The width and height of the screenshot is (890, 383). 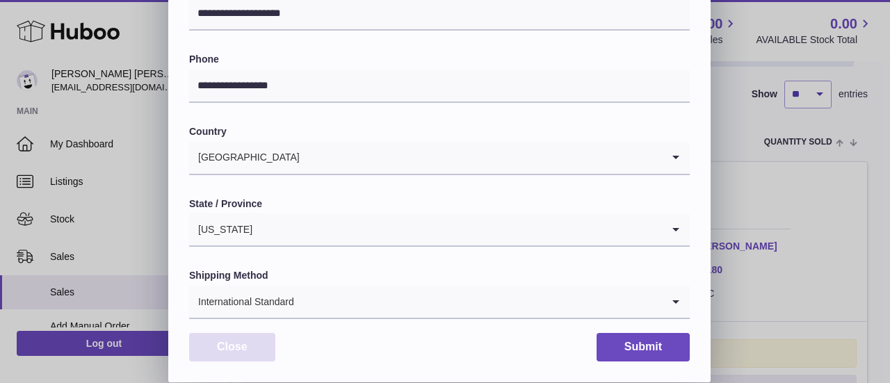 What do you see at coordinates (440, 275) in the screenshot?
I see `label: Shipping Method` at bounding box center [440, 275].